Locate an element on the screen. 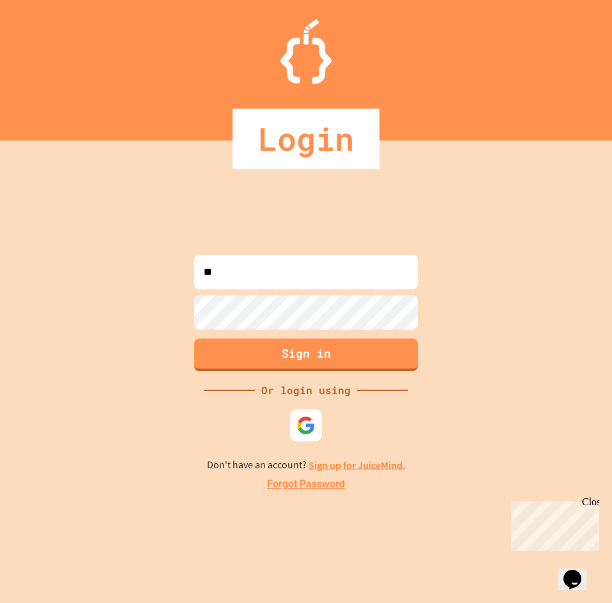  div: Login is located at coordinates (306, 139).